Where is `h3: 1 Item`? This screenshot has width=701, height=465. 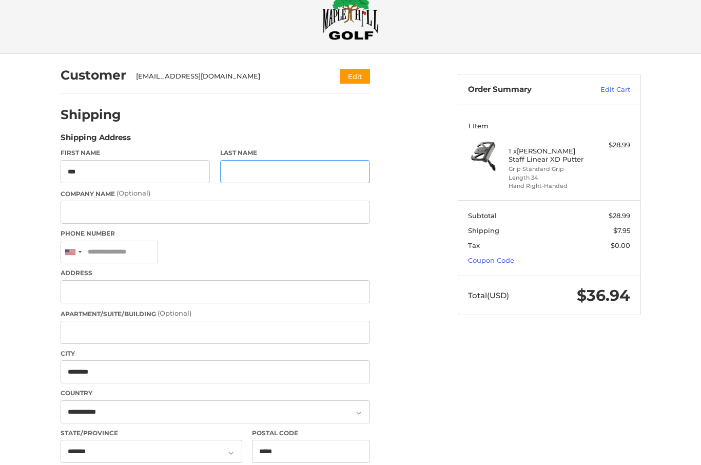
h3: 1 Item is located at coordinates (549, 126).